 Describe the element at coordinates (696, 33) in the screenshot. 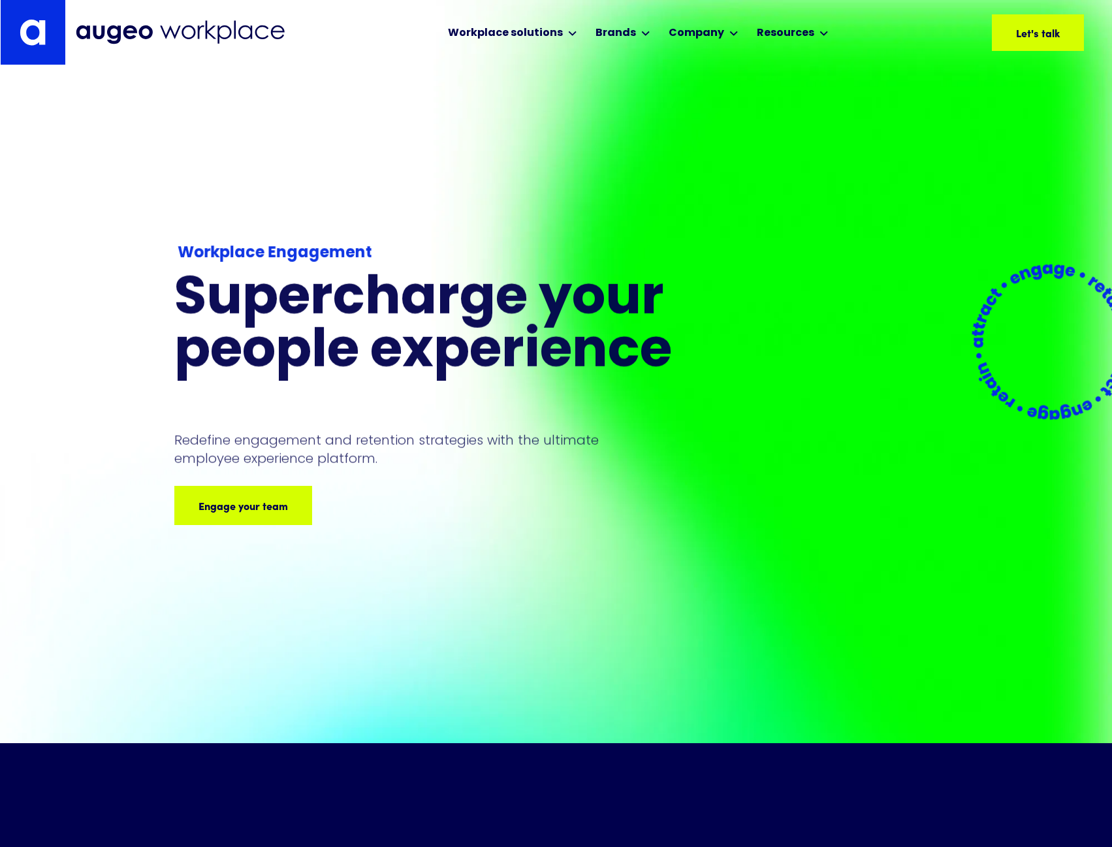

I see `div: Company` at that location.